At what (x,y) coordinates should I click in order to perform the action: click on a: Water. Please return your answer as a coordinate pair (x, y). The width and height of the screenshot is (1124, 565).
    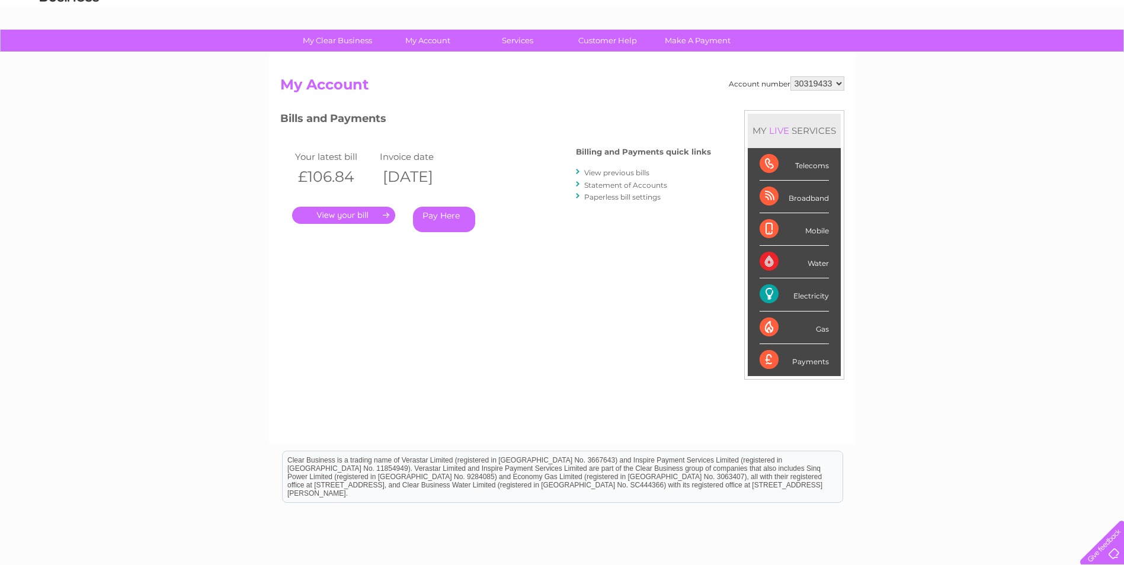
    Looking at the image, I should click on (927, 55).